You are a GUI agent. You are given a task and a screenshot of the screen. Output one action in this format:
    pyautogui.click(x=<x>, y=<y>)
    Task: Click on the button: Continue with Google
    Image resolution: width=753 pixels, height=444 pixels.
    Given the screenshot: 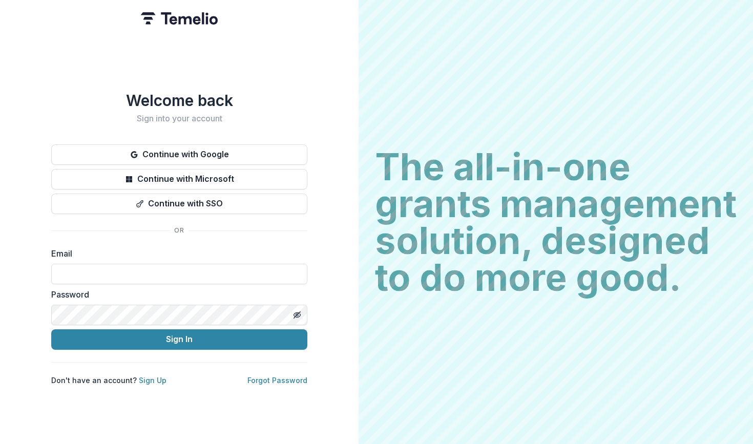 What is the action you would take?
    pyautogui.click(x=179, y=155)
    